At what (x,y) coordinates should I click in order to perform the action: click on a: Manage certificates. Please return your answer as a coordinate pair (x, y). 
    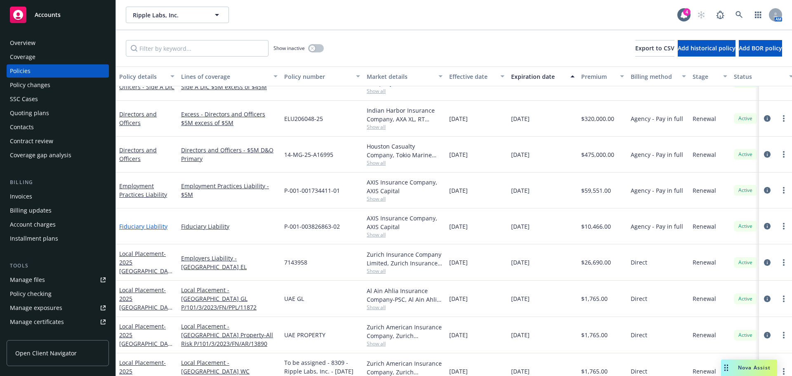
    Looking at the image, I should click on (58, 322).